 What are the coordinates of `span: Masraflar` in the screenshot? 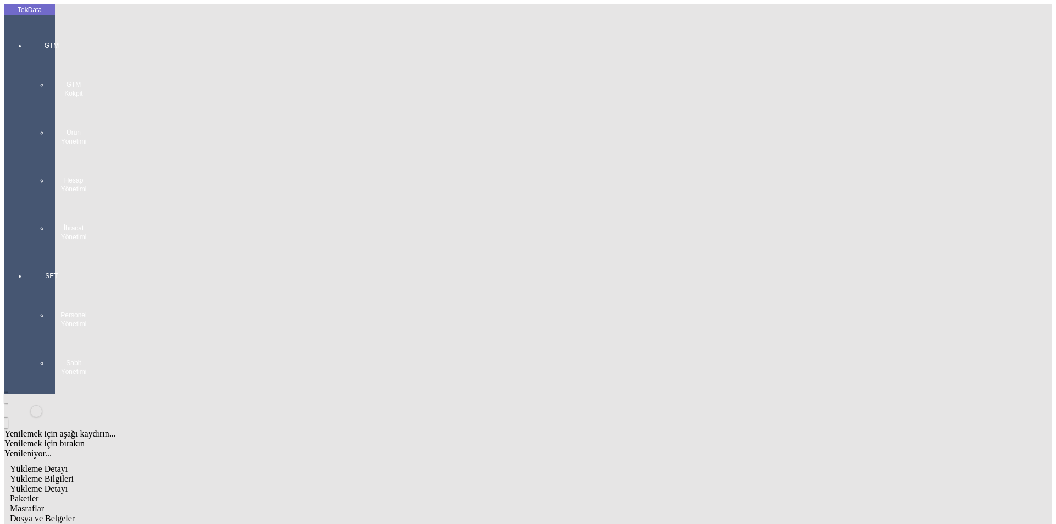 It's located at (27, 508).